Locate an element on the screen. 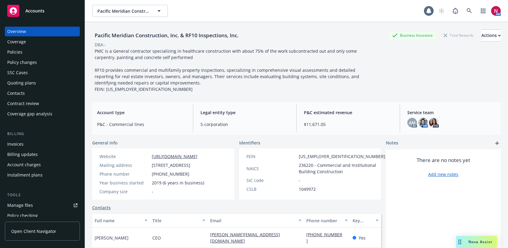  div: Coverage is located at coordinates (17, 42).